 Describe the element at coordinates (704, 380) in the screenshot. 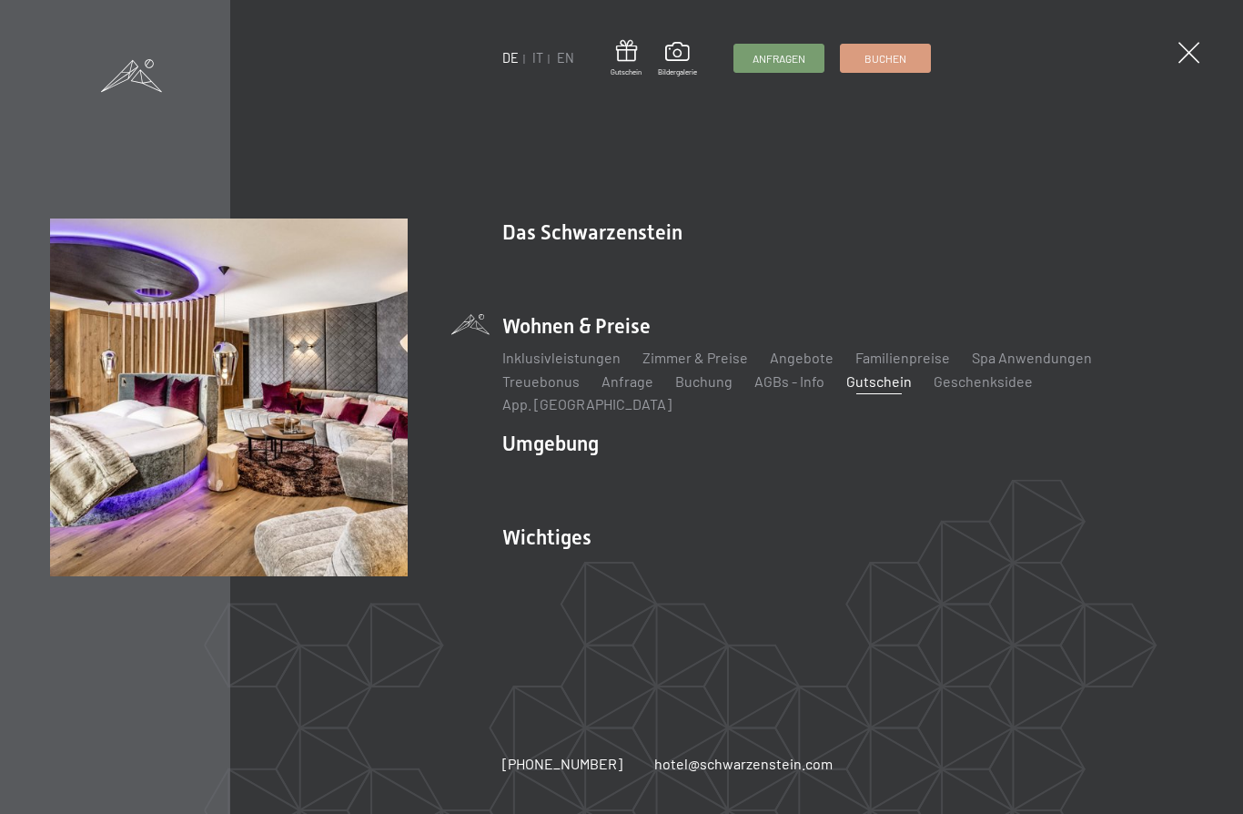

I see `a: Buchung` at that location.